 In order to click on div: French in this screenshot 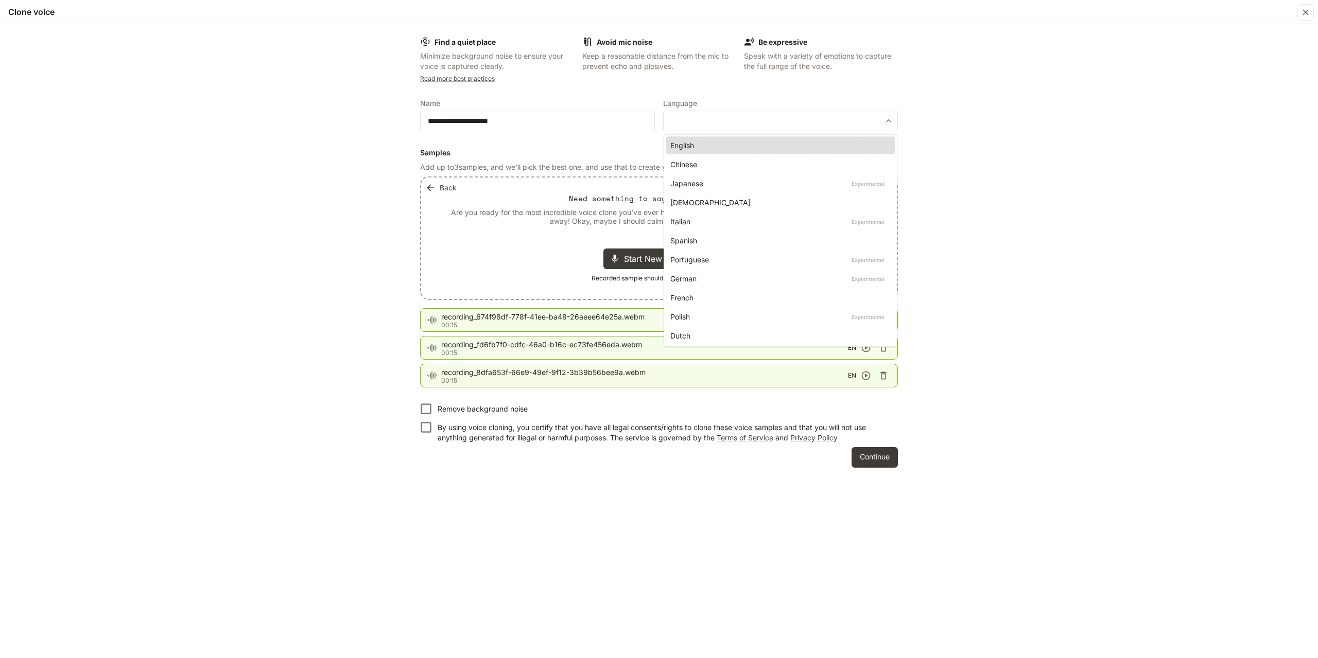, I will do `click(778, 298)`.